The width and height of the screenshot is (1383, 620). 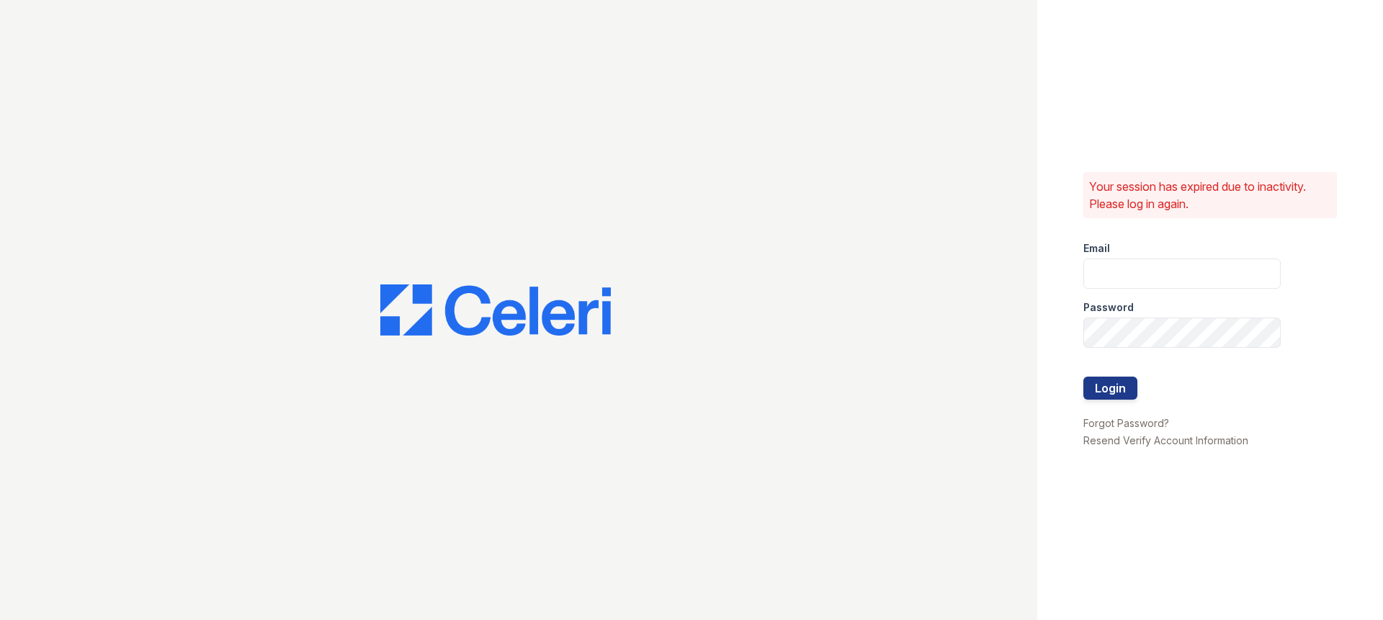 I want to click on img: CE_Logo_Blue-a8612792a0a2168367f1c8372b55b34899dd931a85d93a1a3d3e32e68fde9ad4.png, so click(x=495, y=310).